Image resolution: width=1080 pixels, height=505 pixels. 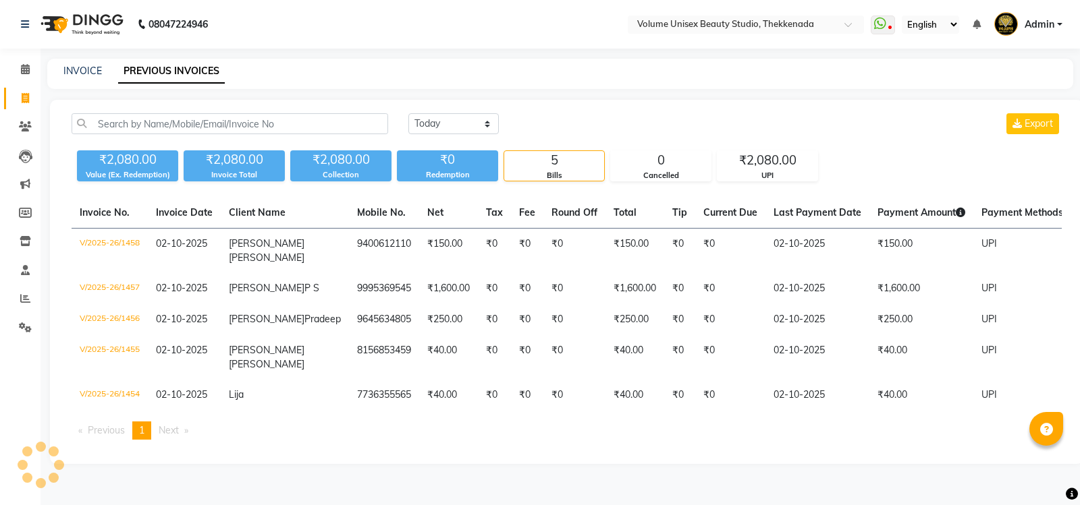 I want to click on span: Payment Amount, so click(x=921, y=213).